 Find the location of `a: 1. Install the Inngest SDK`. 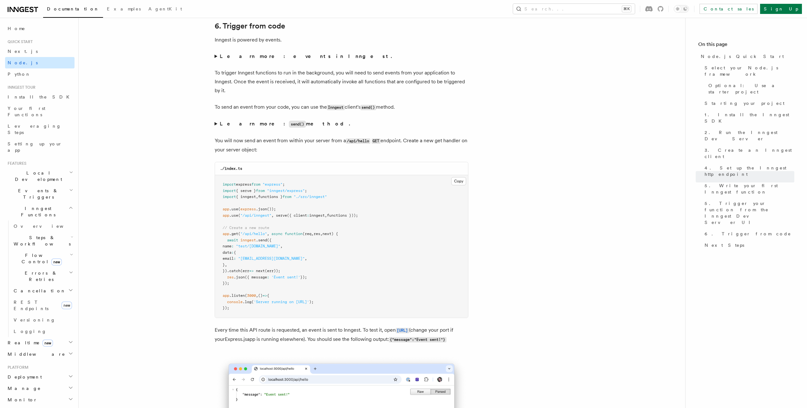

a: 1. Install the Inngest SDK is located at coordinates (748, 118).